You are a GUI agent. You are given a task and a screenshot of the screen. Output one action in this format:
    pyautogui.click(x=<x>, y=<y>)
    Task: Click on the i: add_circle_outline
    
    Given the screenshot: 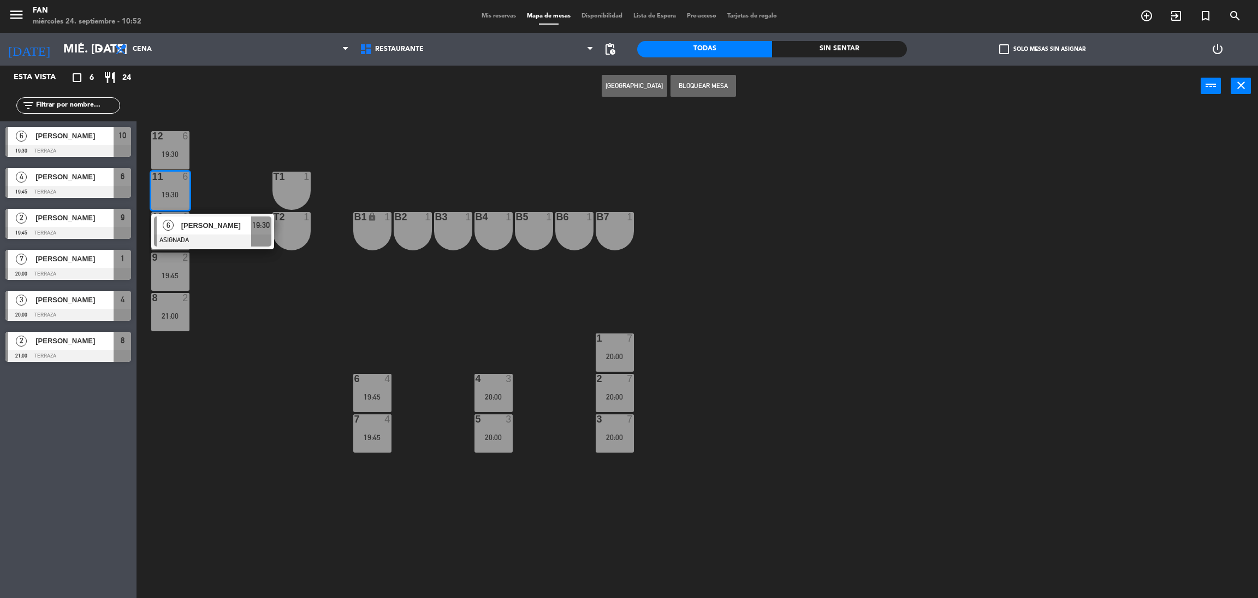 What is the action you would take?
    pyautogui.click(x=1147, y=16)
    